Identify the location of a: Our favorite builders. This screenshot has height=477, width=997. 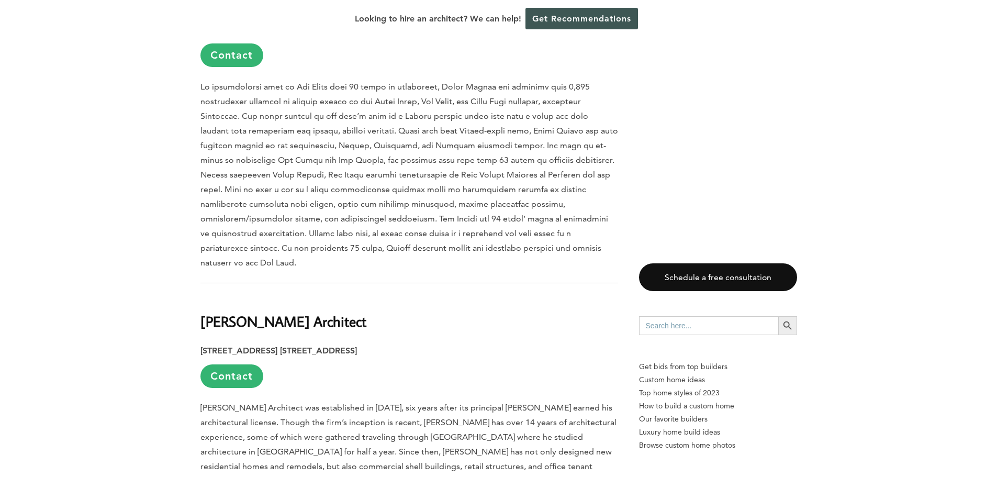
(718, 419).